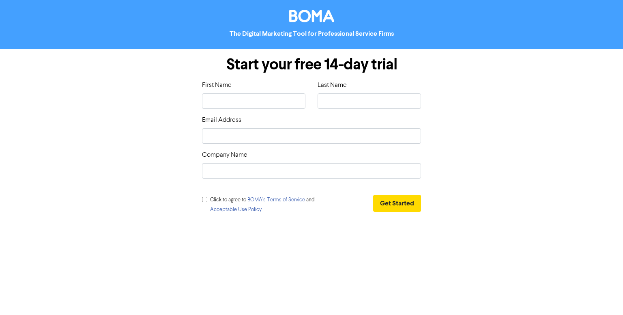 The image size is (623, 315). What do you see at coordinates (225, 155) in the screenshot?
I see `label: Company Name` at bounding box center [225, 155].